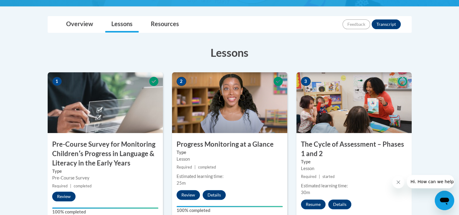 This screenshot has height=215, width=459. I want to click on a: Lessons, so click(122, 24).